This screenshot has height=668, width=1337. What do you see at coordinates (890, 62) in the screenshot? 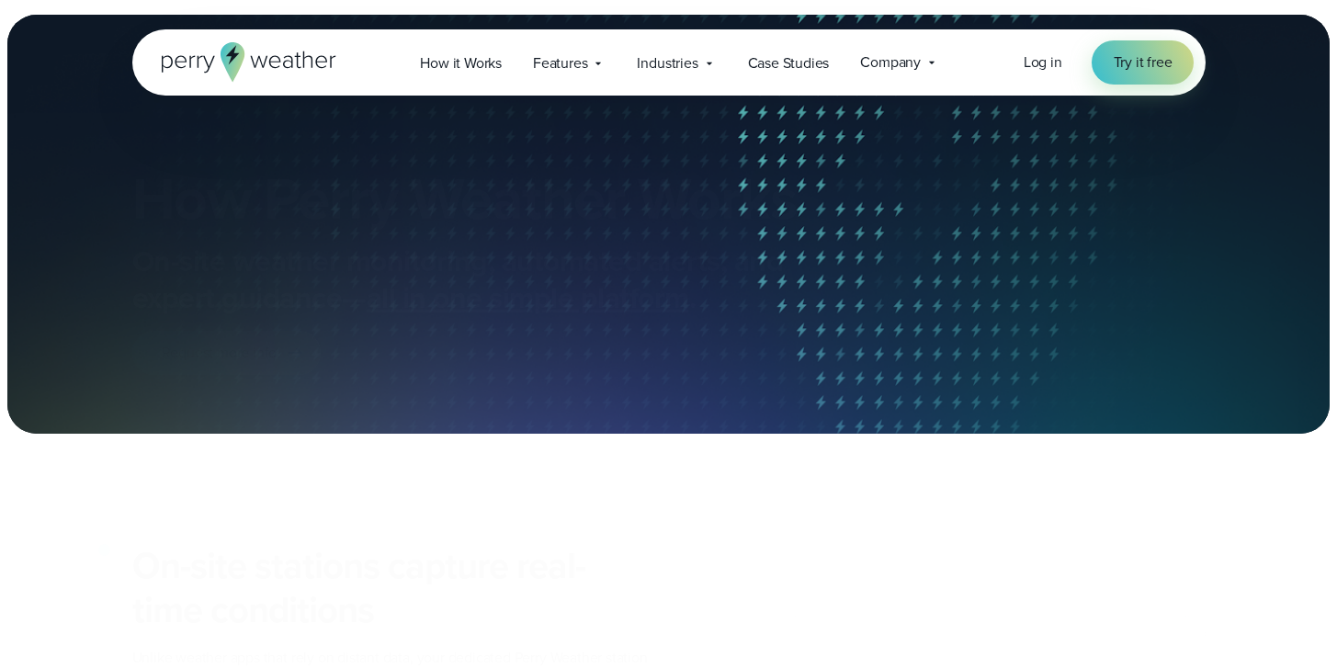
I see `span: Company` at bounding box center [890, 62].